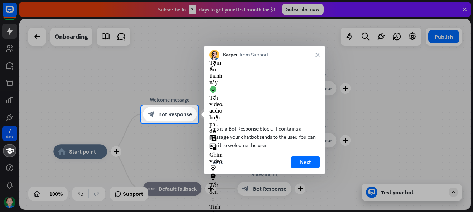  I want to click on i: close, so click(318, 55).